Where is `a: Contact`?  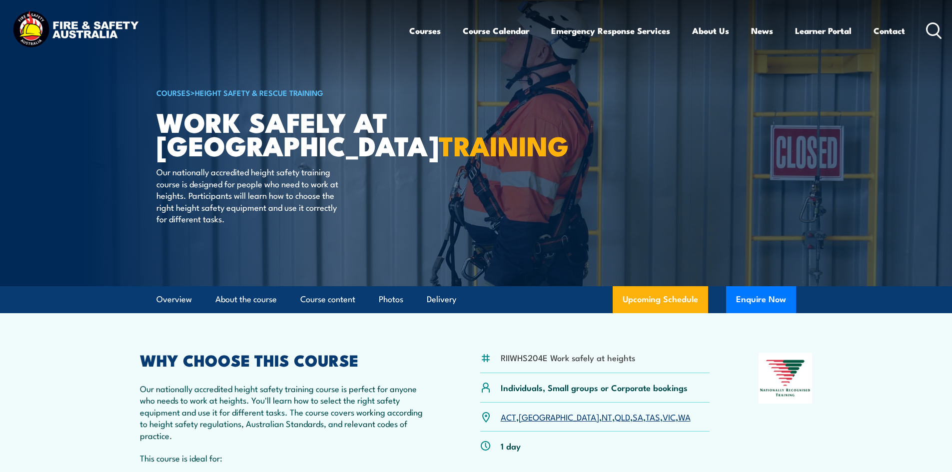 a: Contact is located at coordinates (889, 30).